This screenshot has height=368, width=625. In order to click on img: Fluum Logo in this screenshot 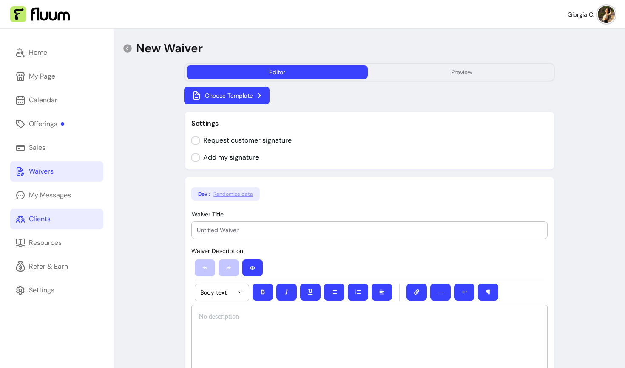, I will do `click(40, 14)`.